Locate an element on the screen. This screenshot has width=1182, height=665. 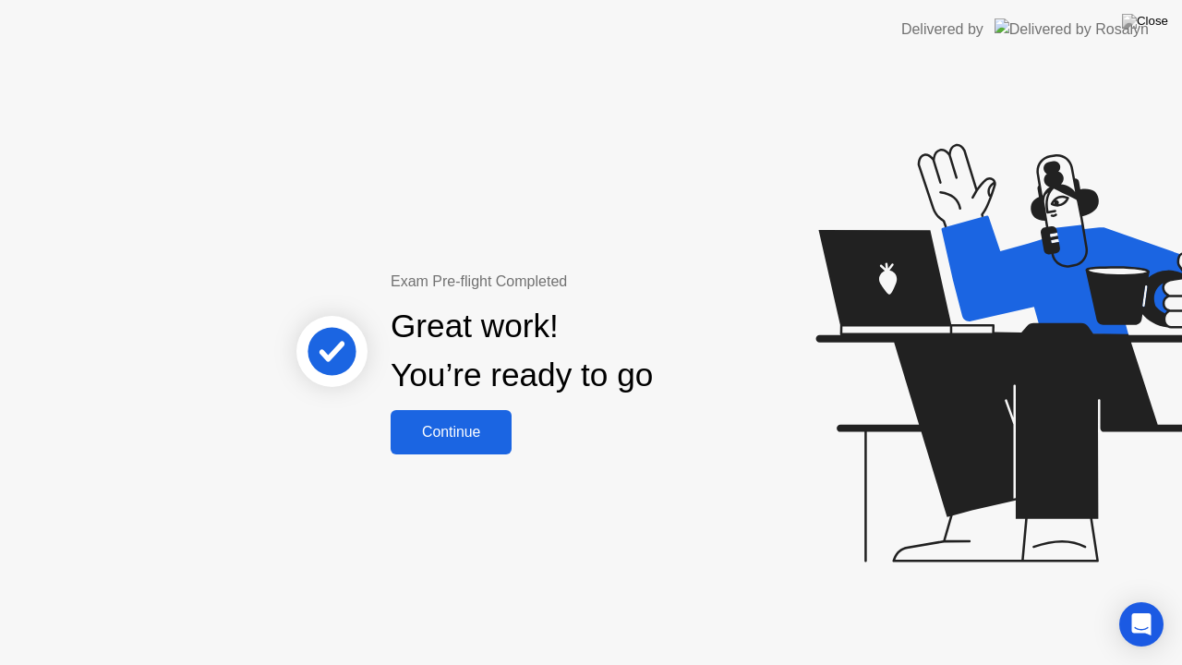
button: Continue is located at coordinates (450, 432).